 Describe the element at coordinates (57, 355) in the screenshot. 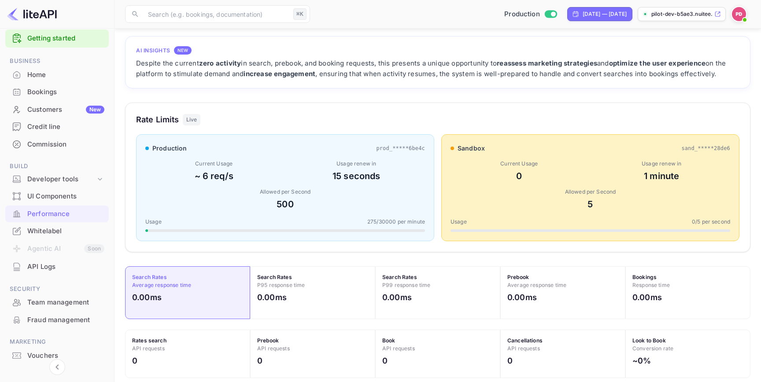

I see `a: Vouchers` at that location.